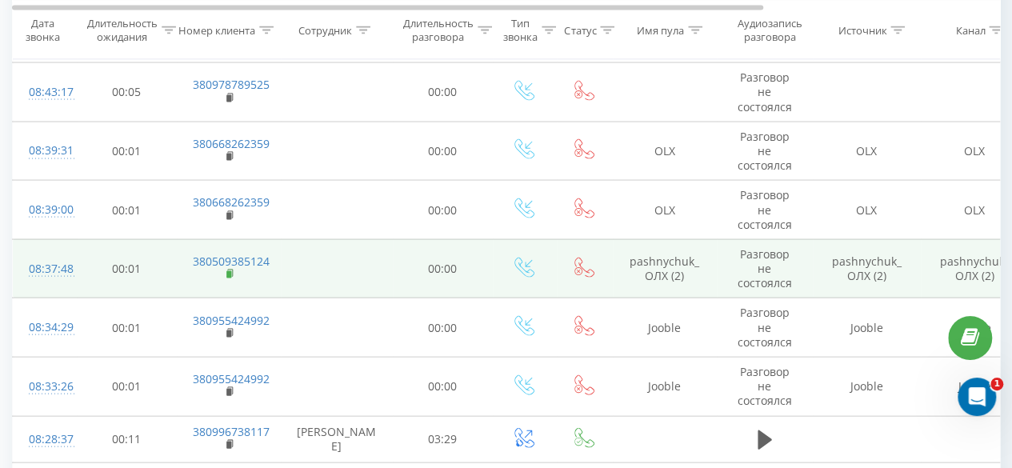  What do you see at coordinates (231, 261) in the screenshot?
I see `a: 380509385124` at bounding box center [231, 261].